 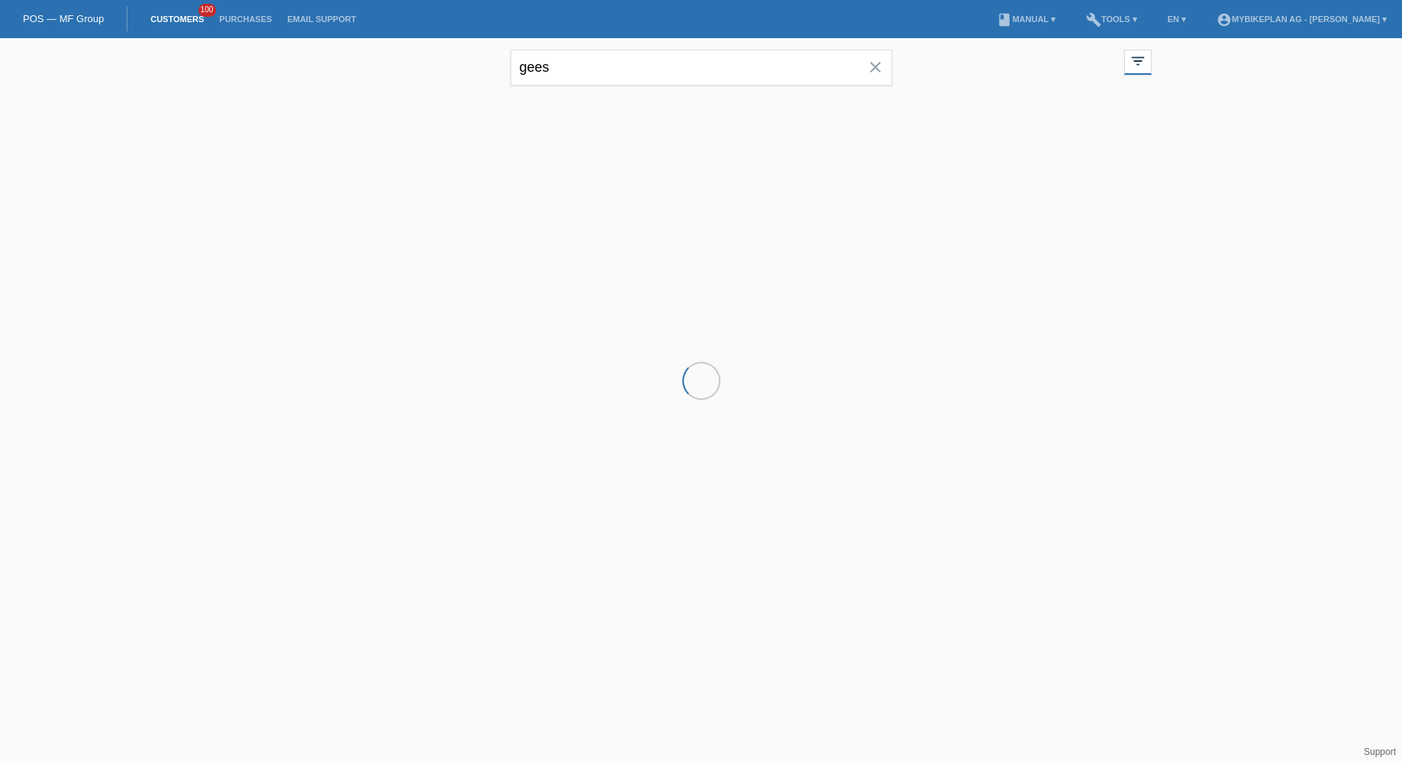 What do you see at coordinates (1138, 61) in the screenshot?
I see `i: filter_list` at bounding box center [1138, 61].